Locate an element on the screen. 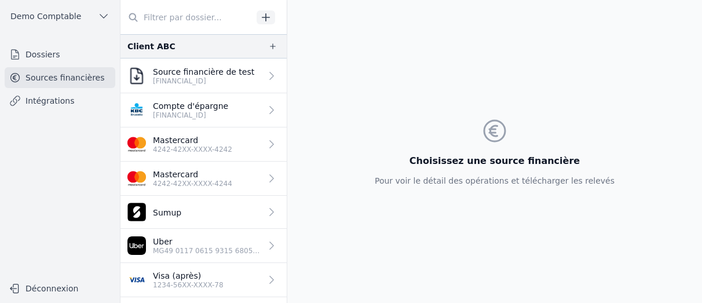 The width and height of the screenshot is (702, 303). span: Demo Comptable is located at coordinates (46, 16).